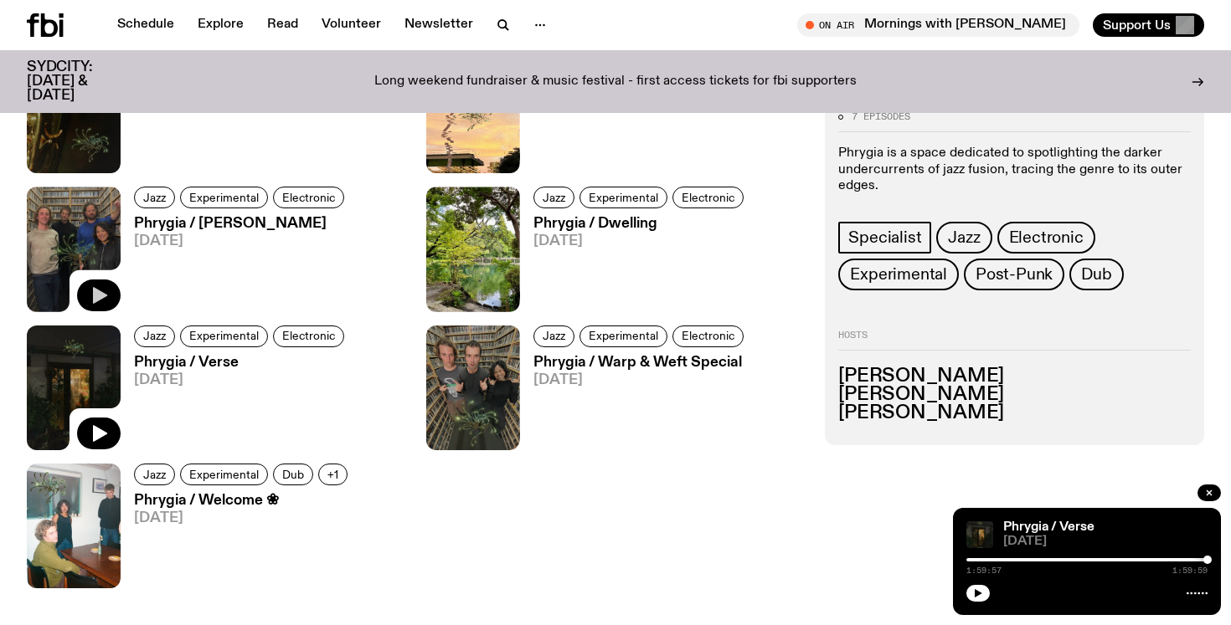  Describe the element at coordinates (1014, 275) in the screenshot. I see `span: Post-Punk` at that location.